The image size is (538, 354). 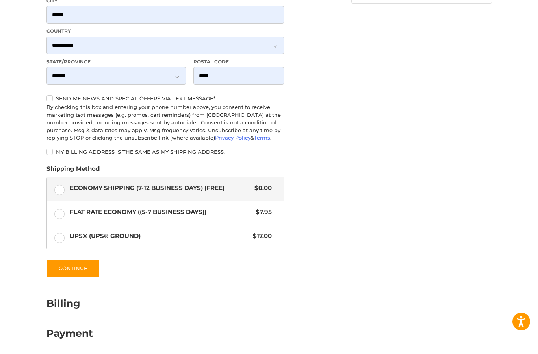 I want to click on h2: Payment, so click(x=70, y=334).